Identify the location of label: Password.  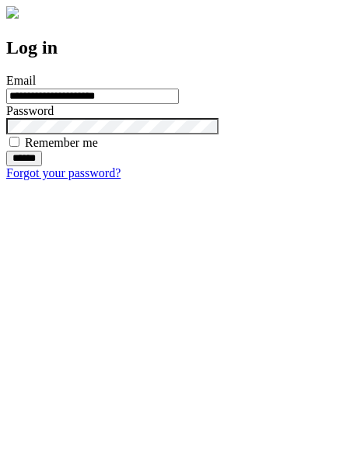
(30, 110).